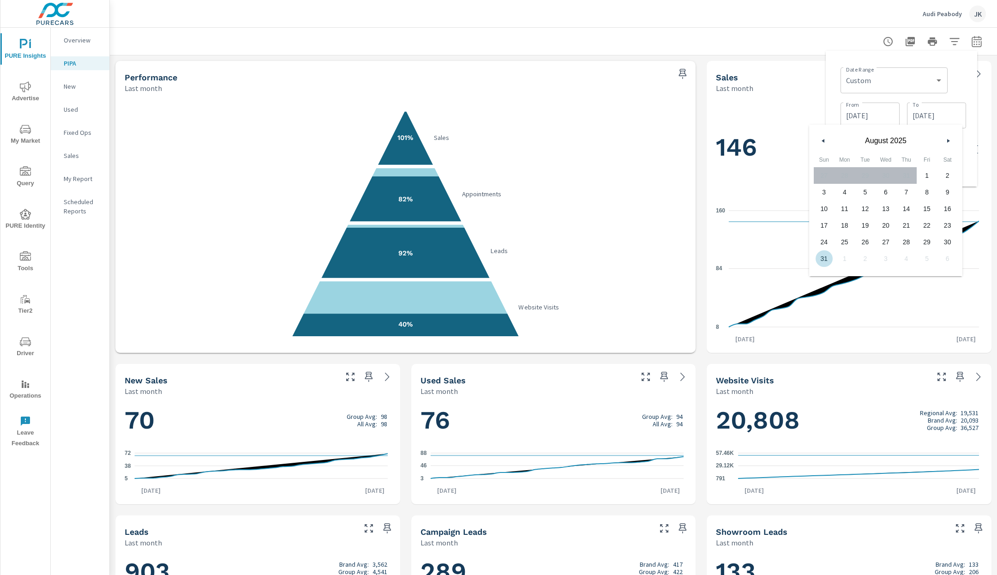 The width and height of the screenshot is (997, 575). What do you see at coordinates (942, 428) in the screenshot?
I see `p: Group Avg:` at bounding box center [942, 428].